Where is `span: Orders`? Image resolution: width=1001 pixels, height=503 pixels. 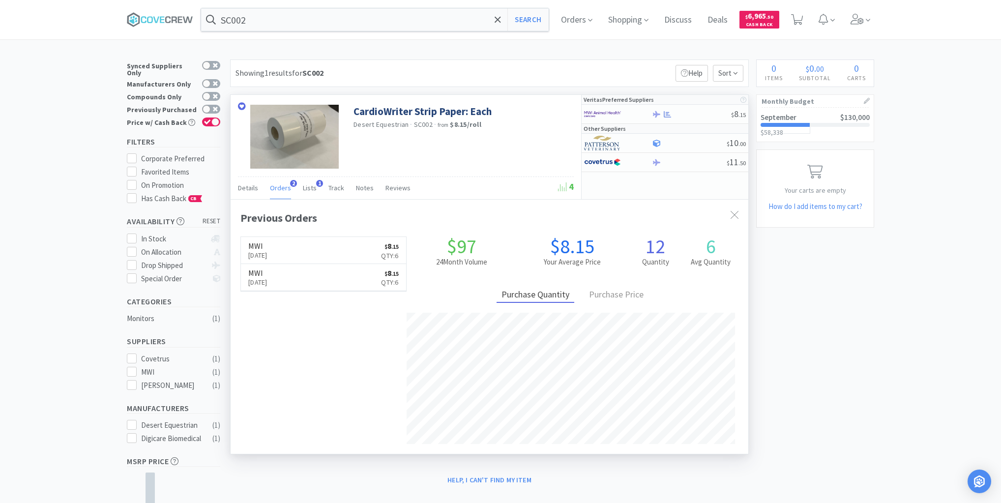 span: Orders is located at coordinates (280, 188).